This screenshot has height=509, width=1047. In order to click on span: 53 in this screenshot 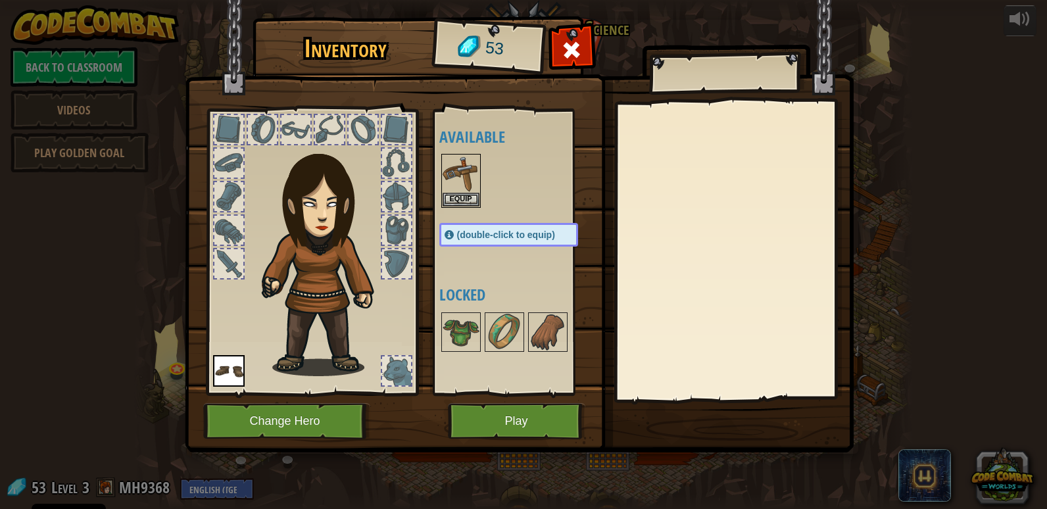, I will do `click(494, 49)`.